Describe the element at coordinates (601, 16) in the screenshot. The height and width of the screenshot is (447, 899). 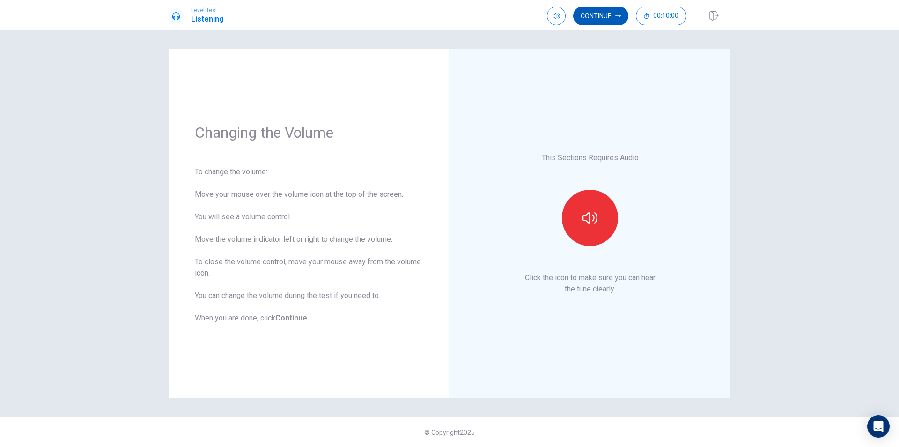
I see `button: Continue` at that location.